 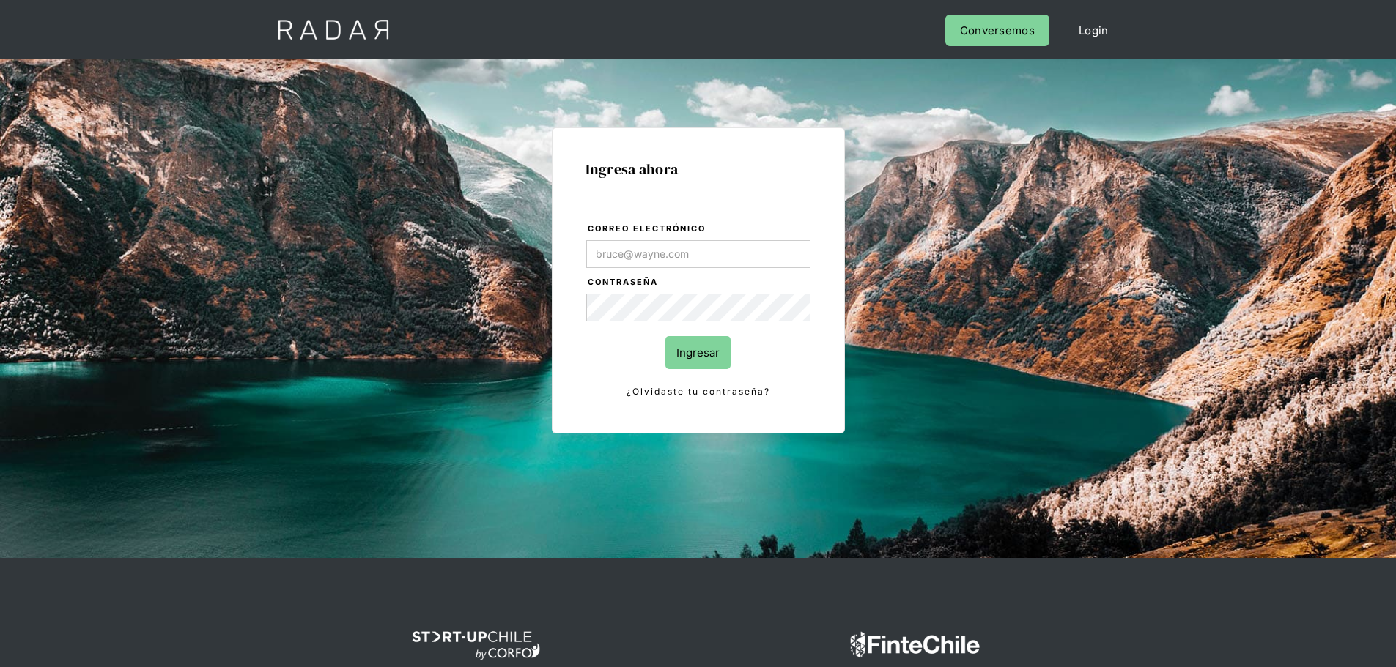 I want to click on label: Contraseña, so click(x=699, y=283).